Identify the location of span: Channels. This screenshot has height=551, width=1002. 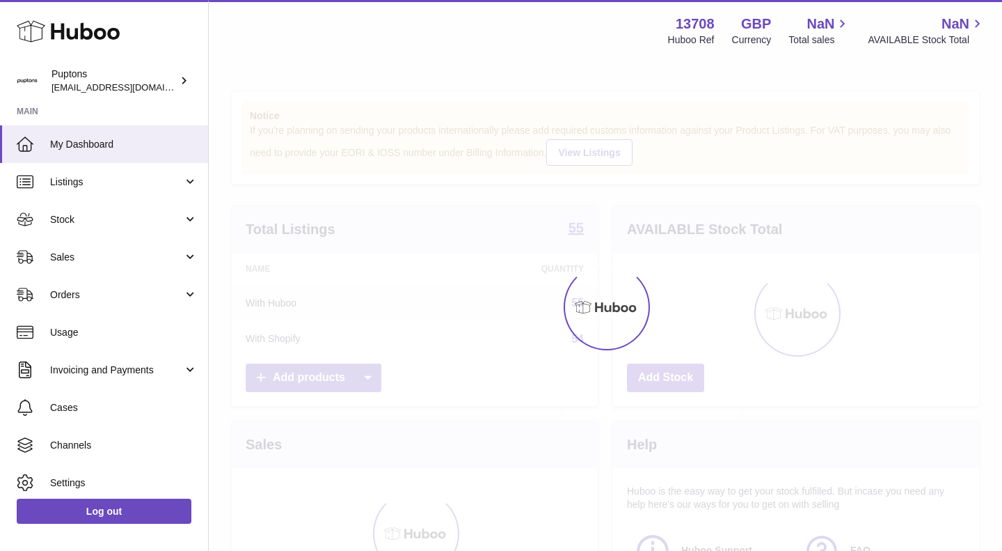
(124, 445).